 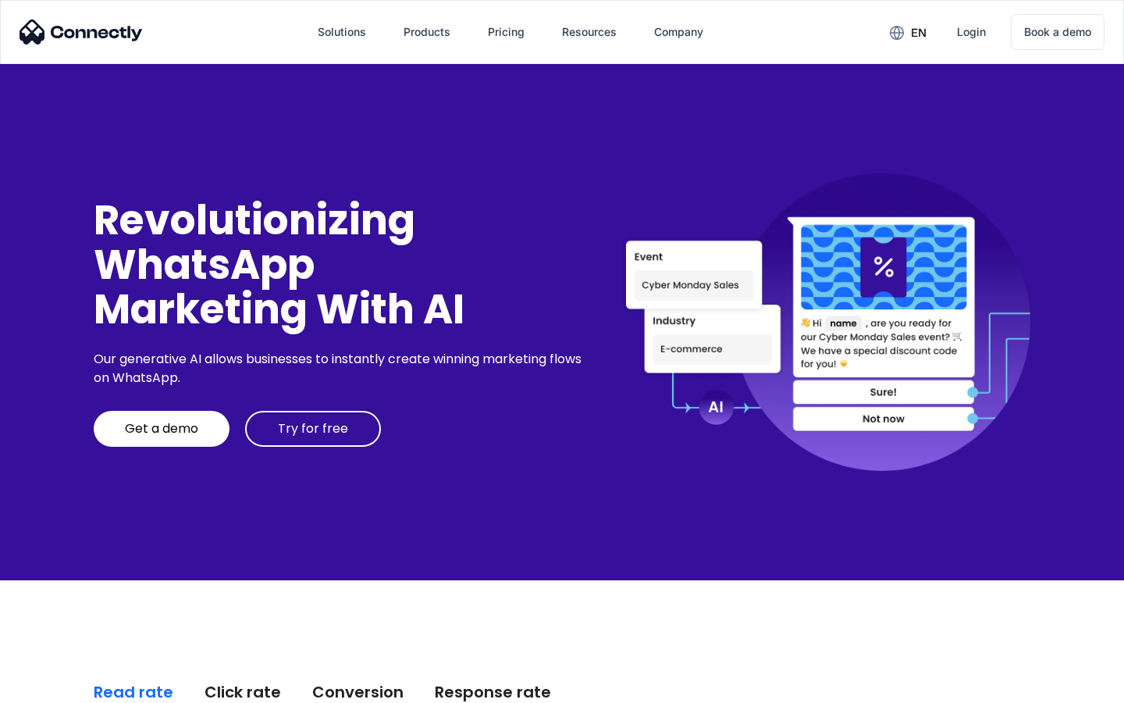 What do you see at coordinates (919, 33) in the screenshot?
I see `div: en` at bounding box center [919, 33].